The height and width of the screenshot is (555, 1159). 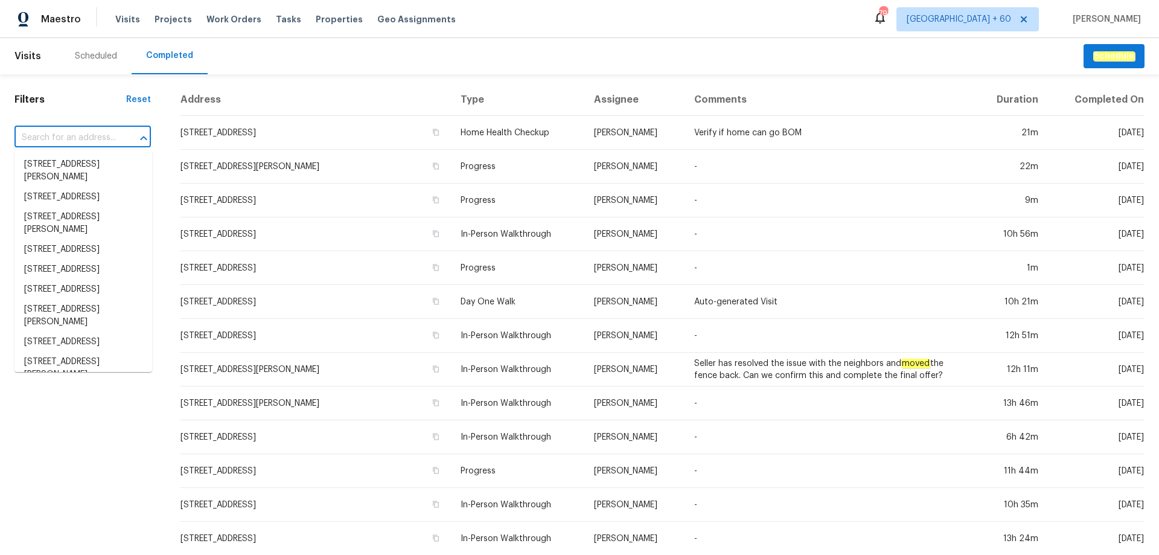 I want to click on td: 22m, so click(x=1011, y=167).